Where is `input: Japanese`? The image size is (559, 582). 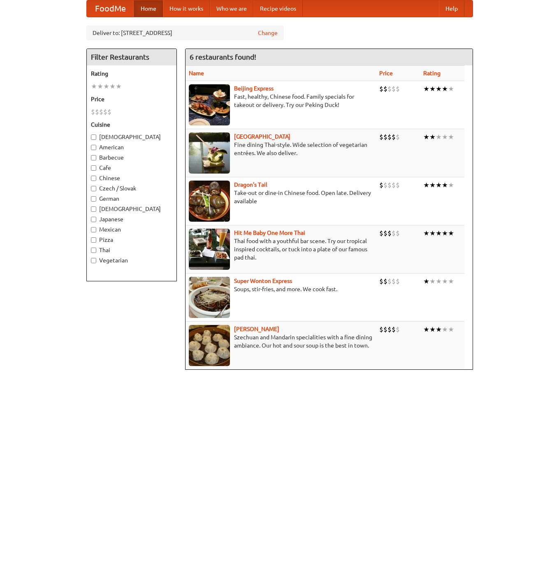
input: Japanese is located at coordinates (93, 219).